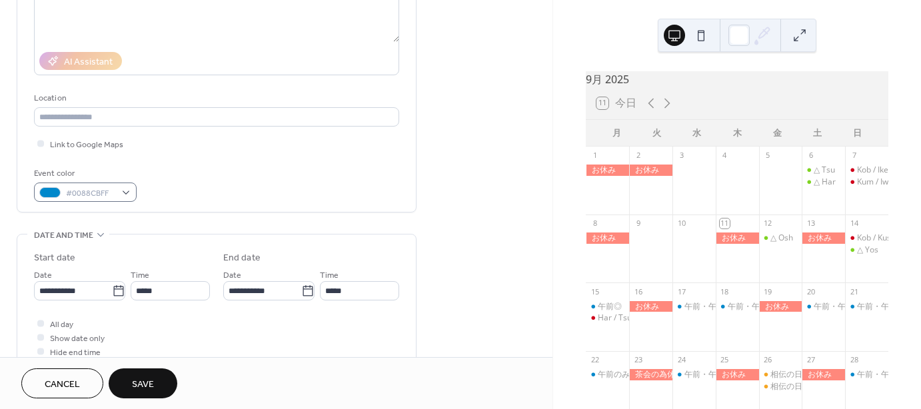 This screenshot has height=409, width=921. I want to click on div: 水, so click(697, 133).